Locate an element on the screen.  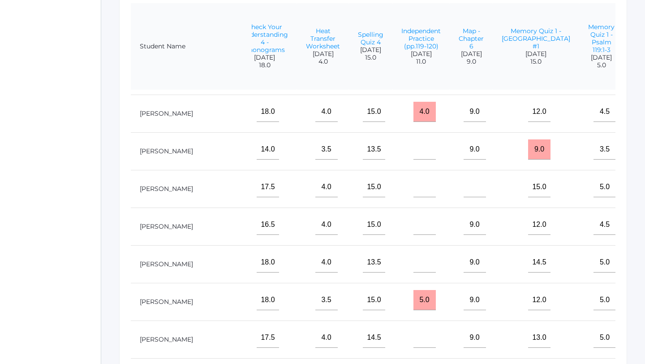
span: 5.0 is located at coordinates (601, 65).